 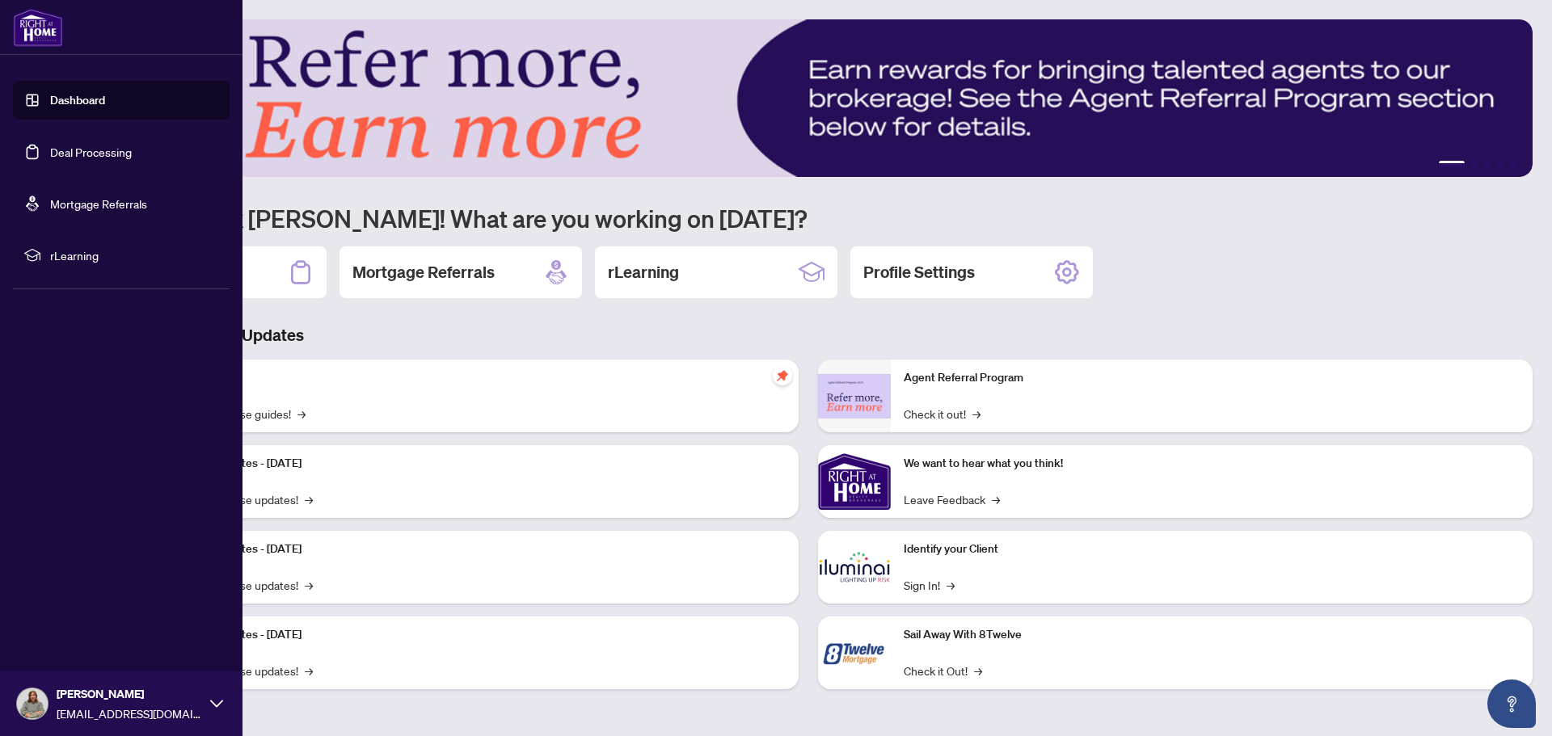 What do you see at coordinates (78, 100) in the screenshot?
I see `a: Dashboard` at bounding box center [78, 100].